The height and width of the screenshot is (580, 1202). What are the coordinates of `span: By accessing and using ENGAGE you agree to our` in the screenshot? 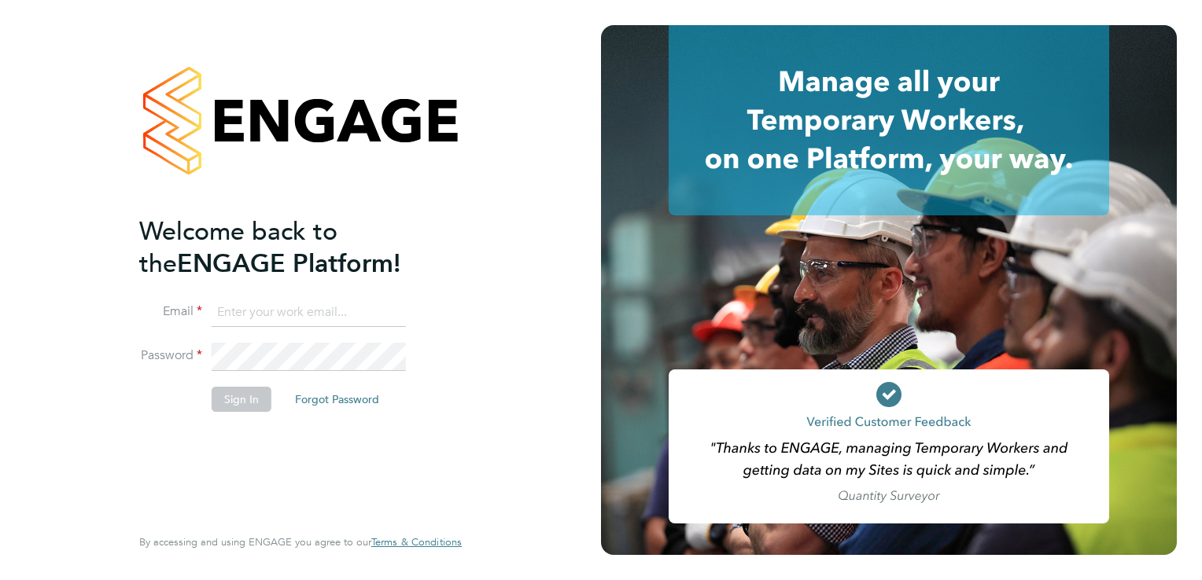 It's located at (300, 542).